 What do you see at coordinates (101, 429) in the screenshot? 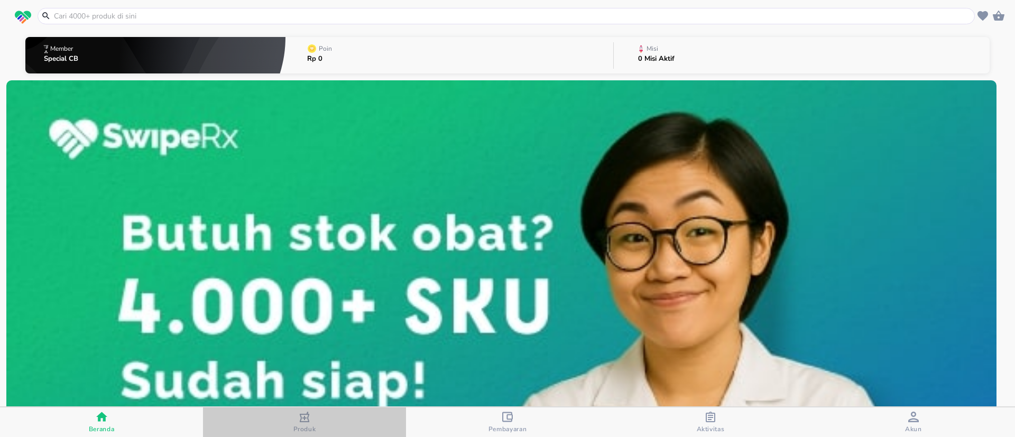
I see `span: Beranda` at bounding box center [101, 429].